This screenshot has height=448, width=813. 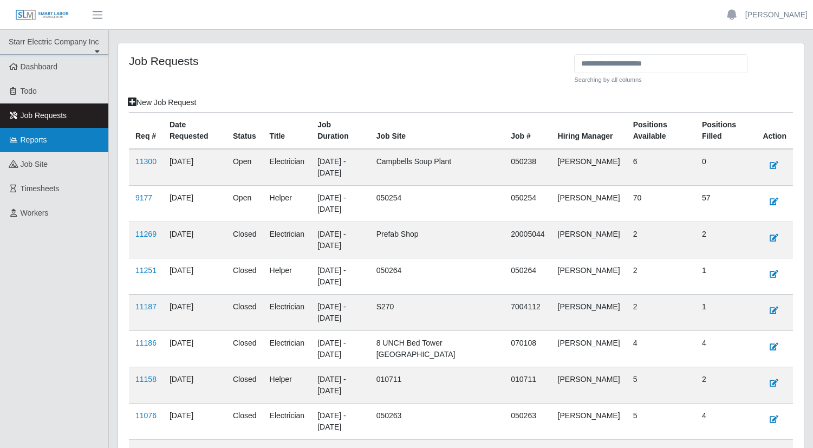 What do you see at coordinates (437, 239) in the screenshot?
I see `td: Prefab Shop` at bounding box center [437, 239].